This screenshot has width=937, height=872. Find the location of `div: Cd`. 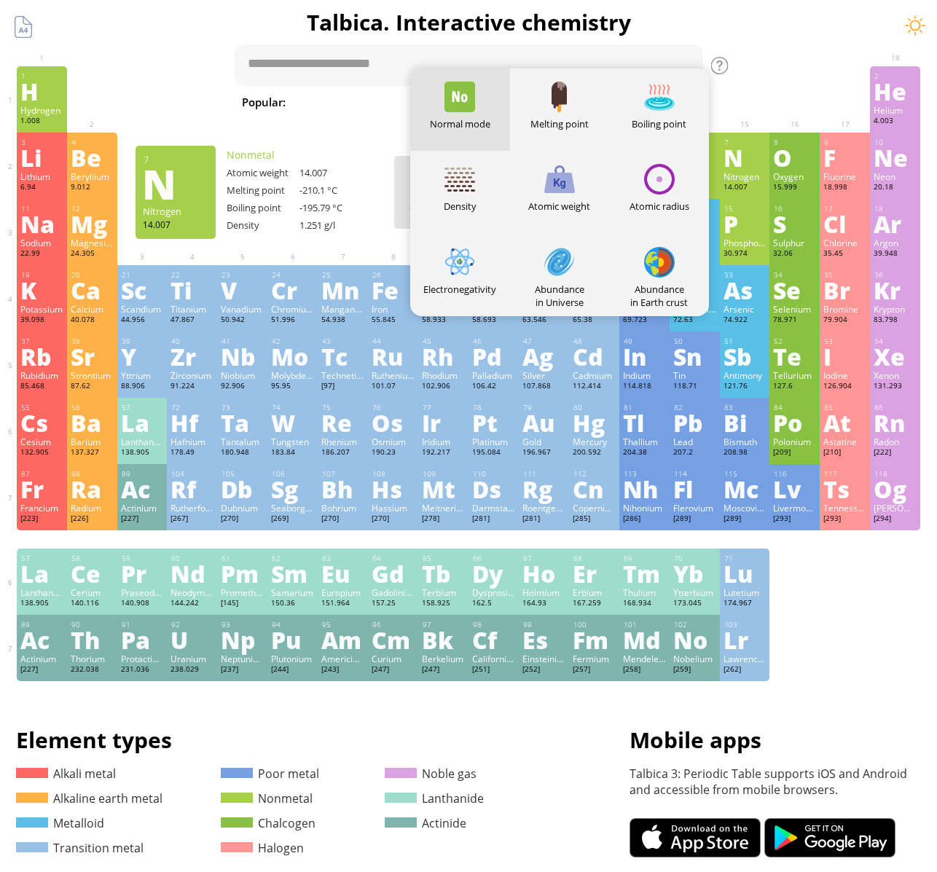

div: Cd is located at coordinates (594, 356).